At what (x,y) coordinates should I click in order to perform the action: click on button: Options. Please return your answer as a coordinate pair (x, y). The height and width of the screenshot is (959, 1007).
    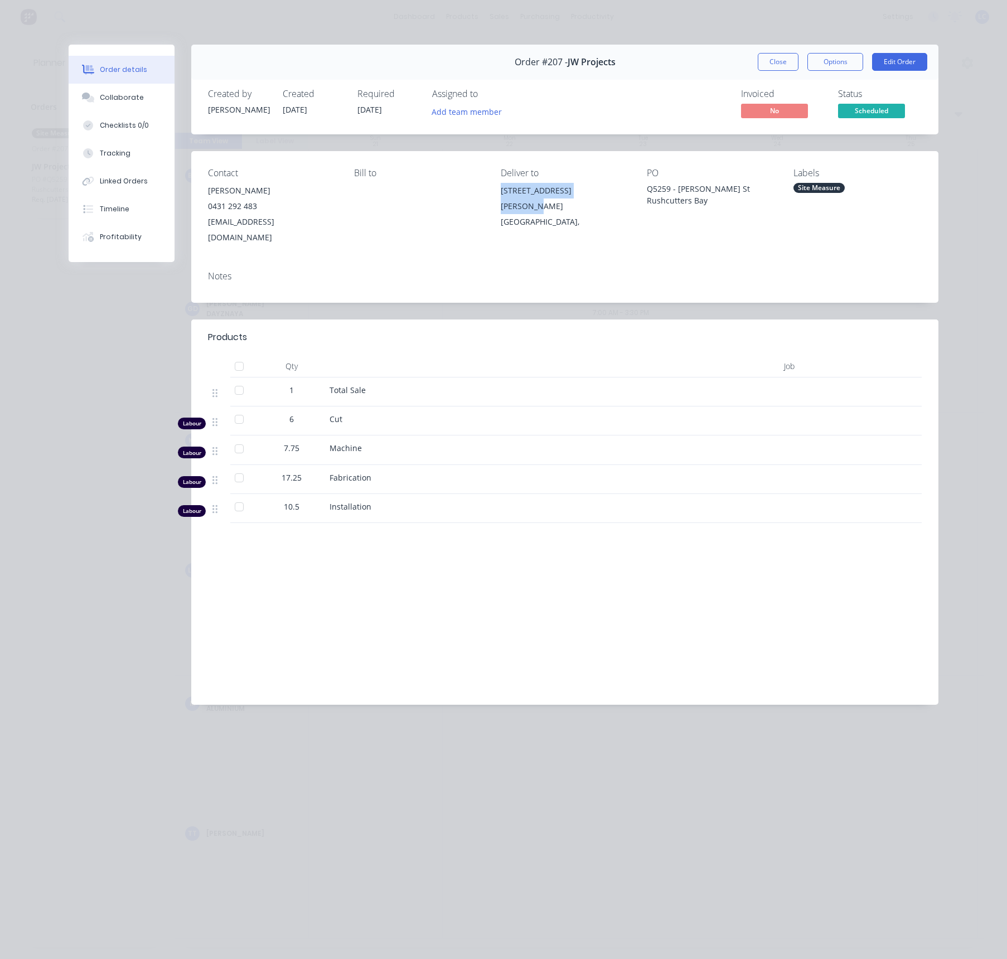
    Looking at the image, I should click on (836, 62).